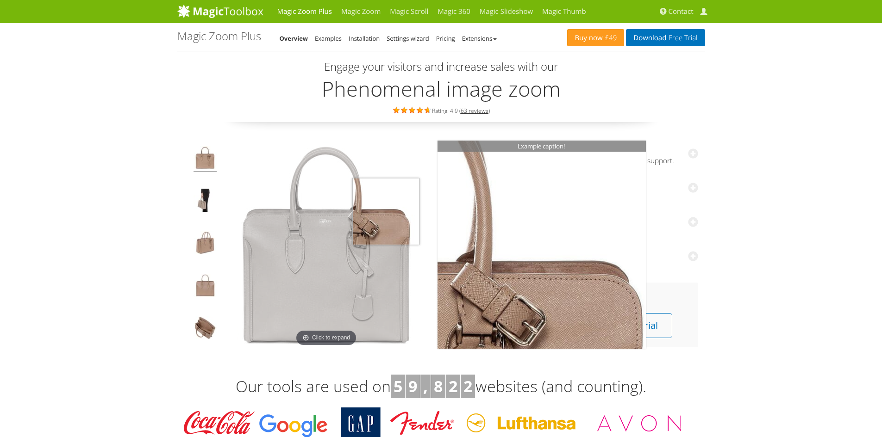 This screenshot has height=437, width=882. What do you see at coordinates (616, 326) in the screenshot?
I see `a: Download free trial` at bounding box center [616, 326].